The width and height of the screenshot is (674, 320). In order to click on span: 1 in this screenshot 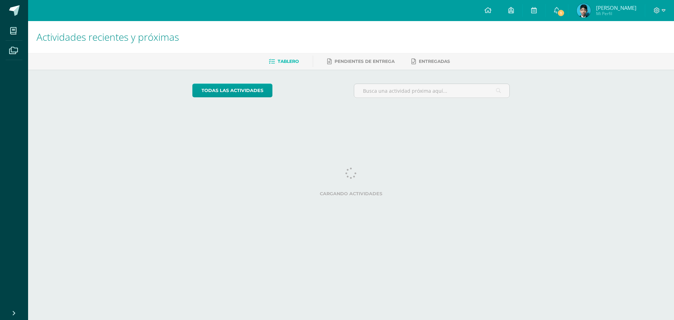, I will do `click(560, 13)`.